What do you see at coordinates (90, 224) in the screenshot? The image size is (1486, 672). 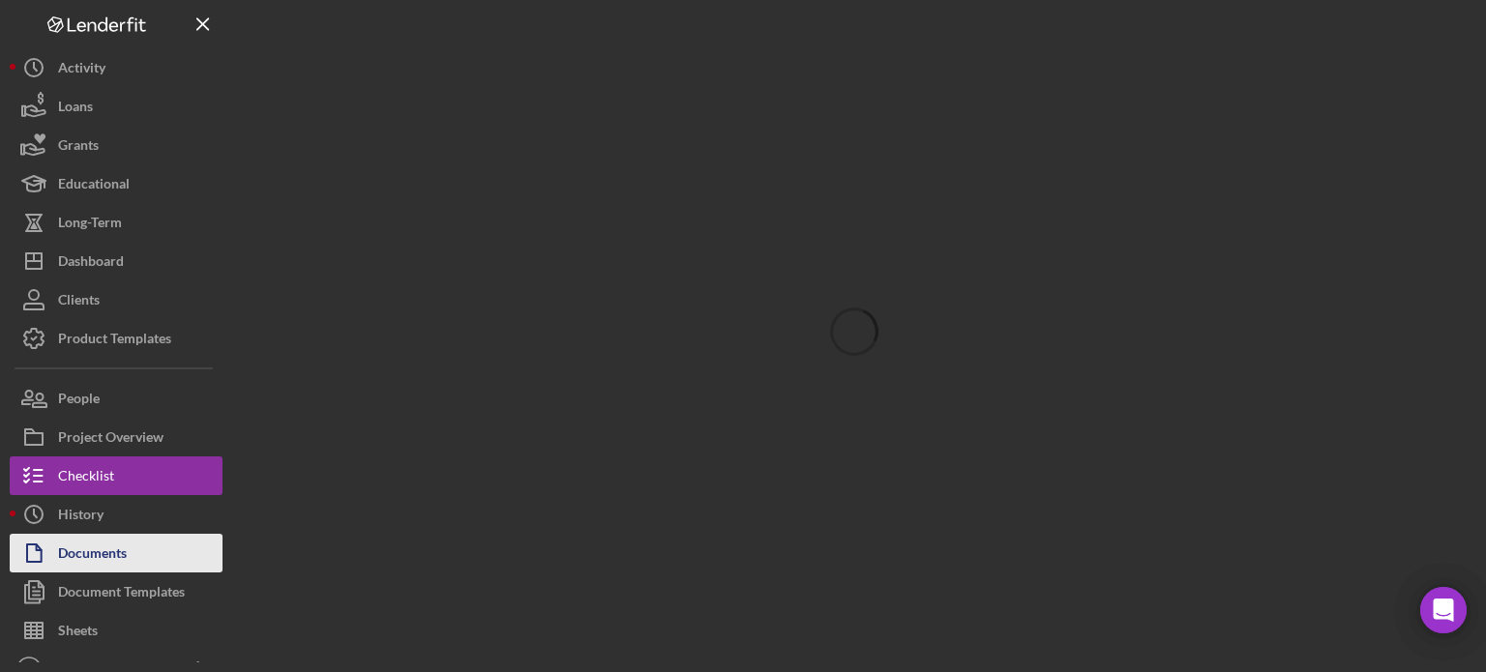 I see `div: Long-Term` at bounding box center [90, 224].